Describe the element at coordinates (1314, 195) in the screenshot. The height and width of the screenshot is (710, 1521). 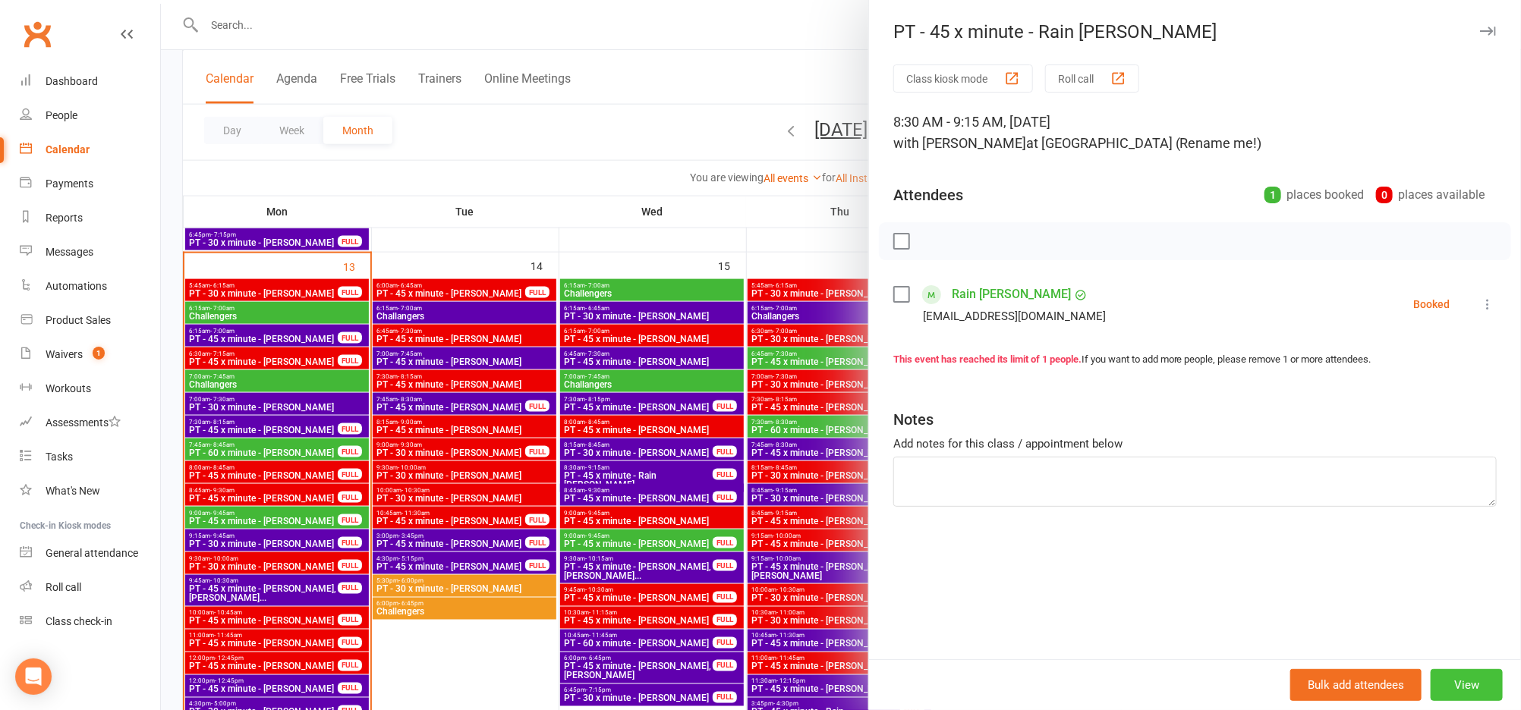
I see `div: places booked` at that location.